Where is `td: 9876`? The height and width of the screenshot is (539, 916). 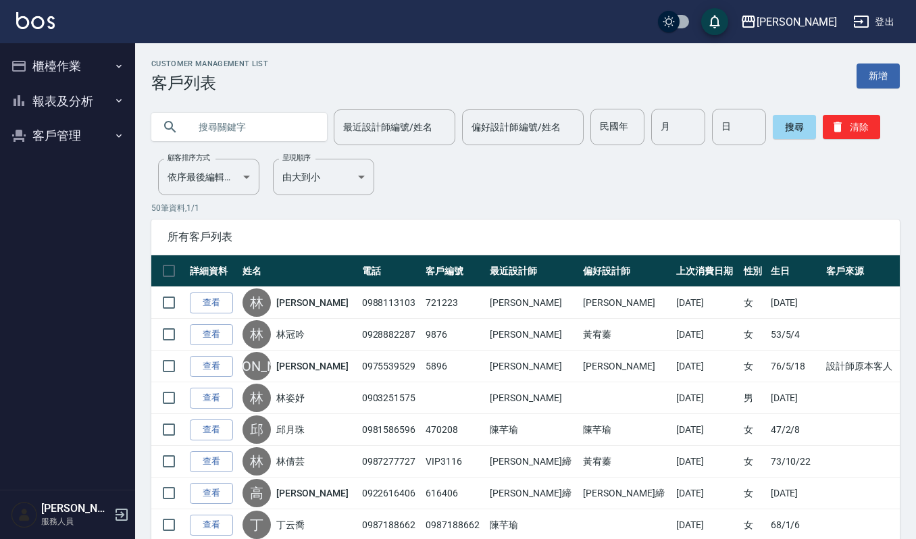 td: 9876 is located at coordinates (454, 334).